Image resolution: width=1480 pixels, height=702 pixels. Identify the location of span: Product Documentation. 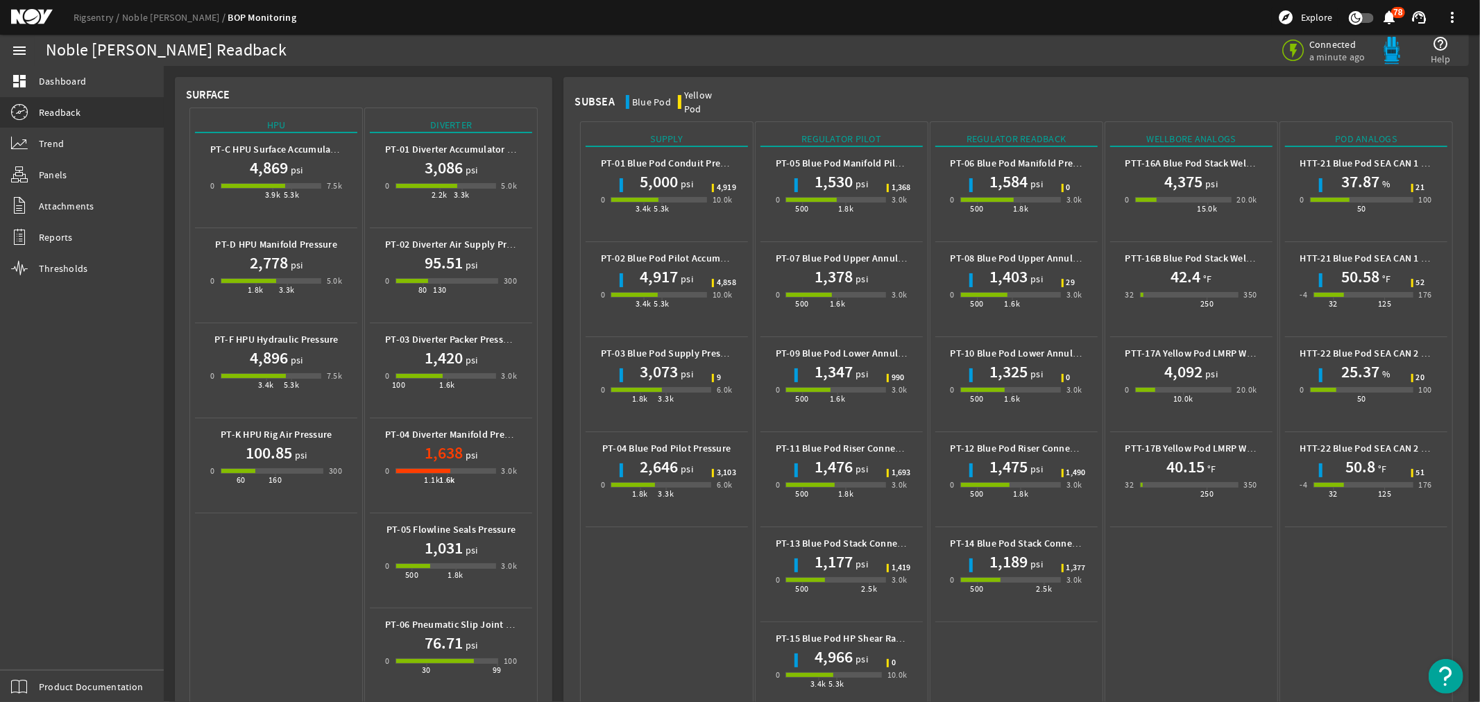
(91, 687).